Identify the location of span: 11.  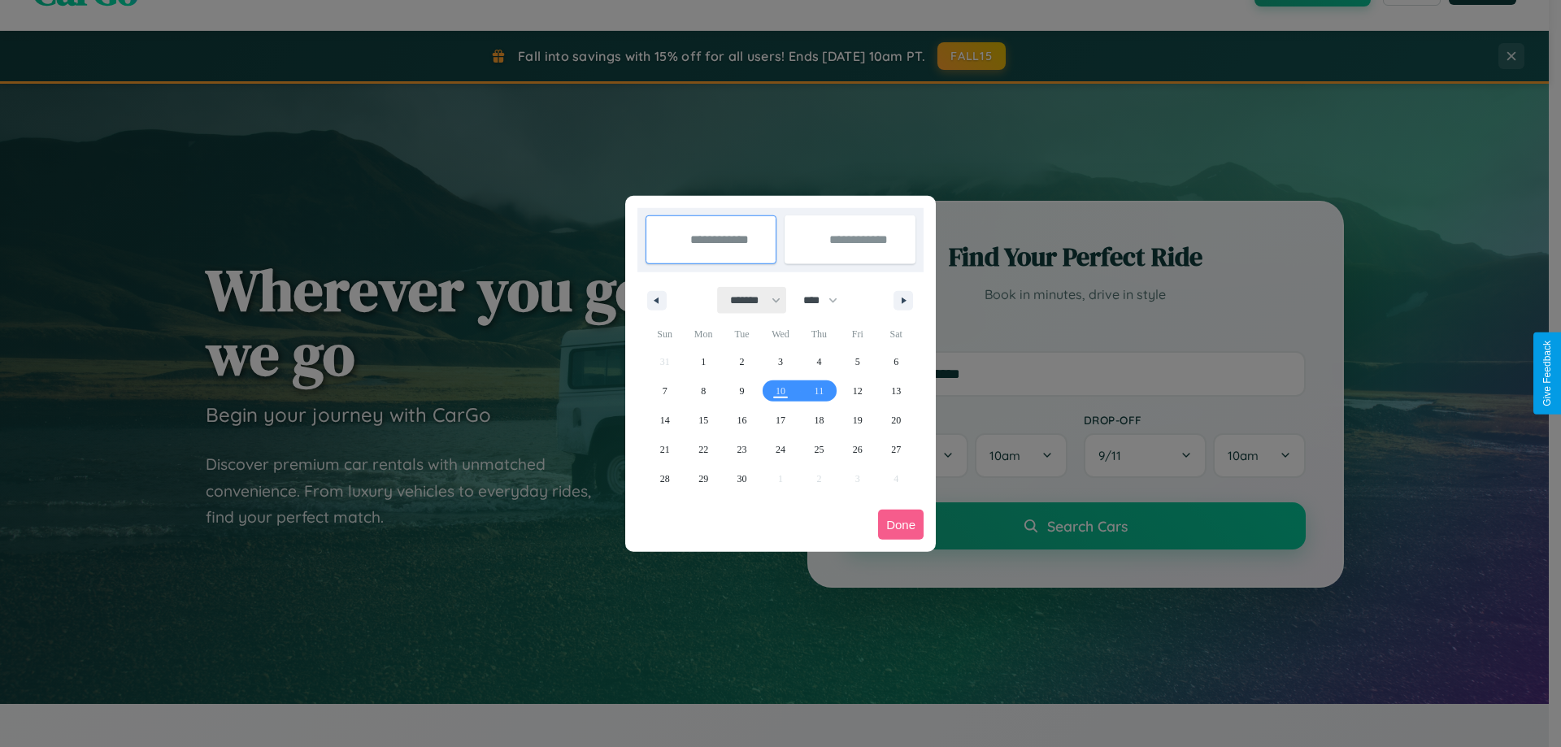
(819, 391).